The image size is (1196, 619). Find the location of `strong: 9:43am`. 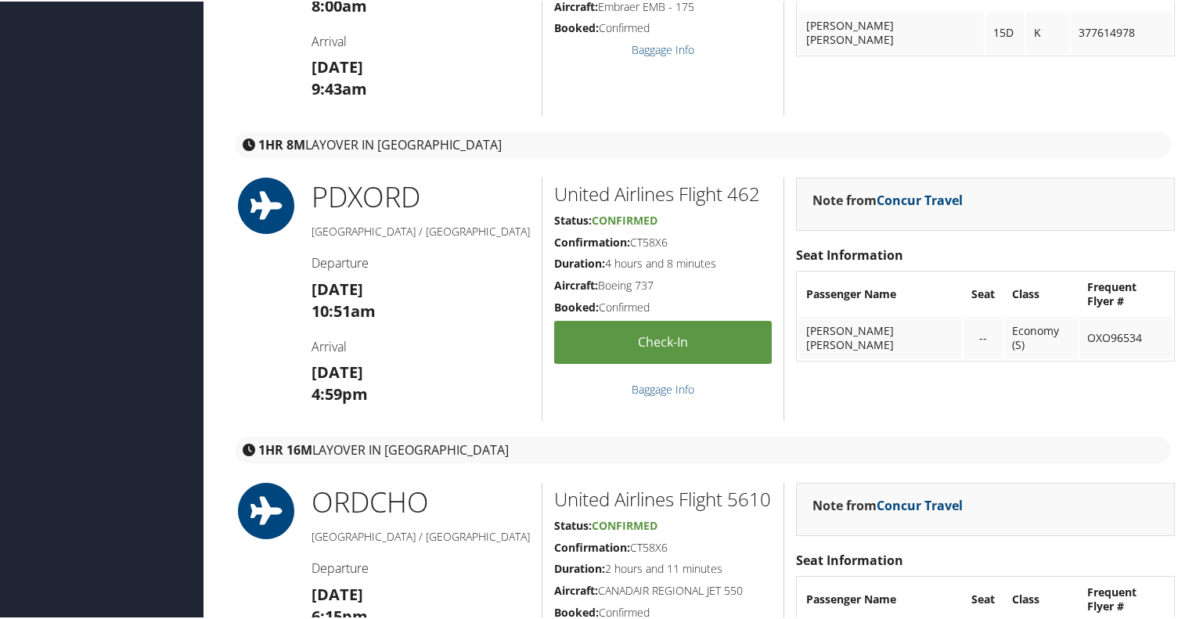

strong: 9:43am is located at coordinates (339, 87).